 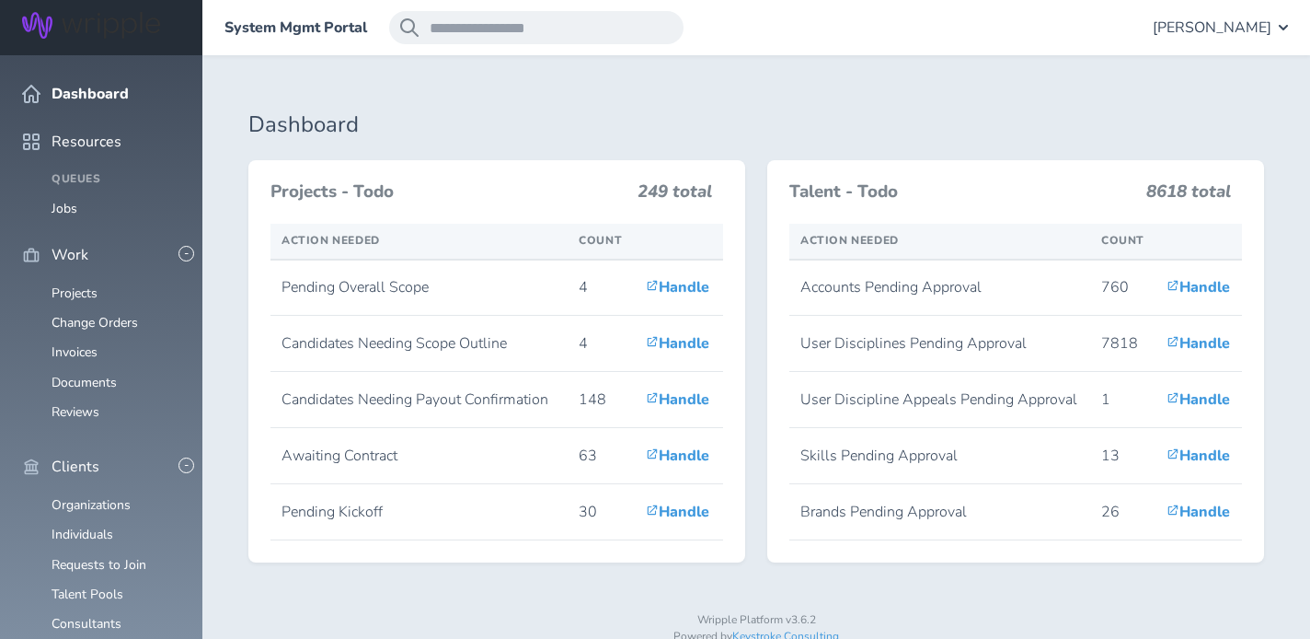 What do you see at coordinates (674, 196) in the screenshot?
I see `h3: 249 total` at bounding box center [674, 196].